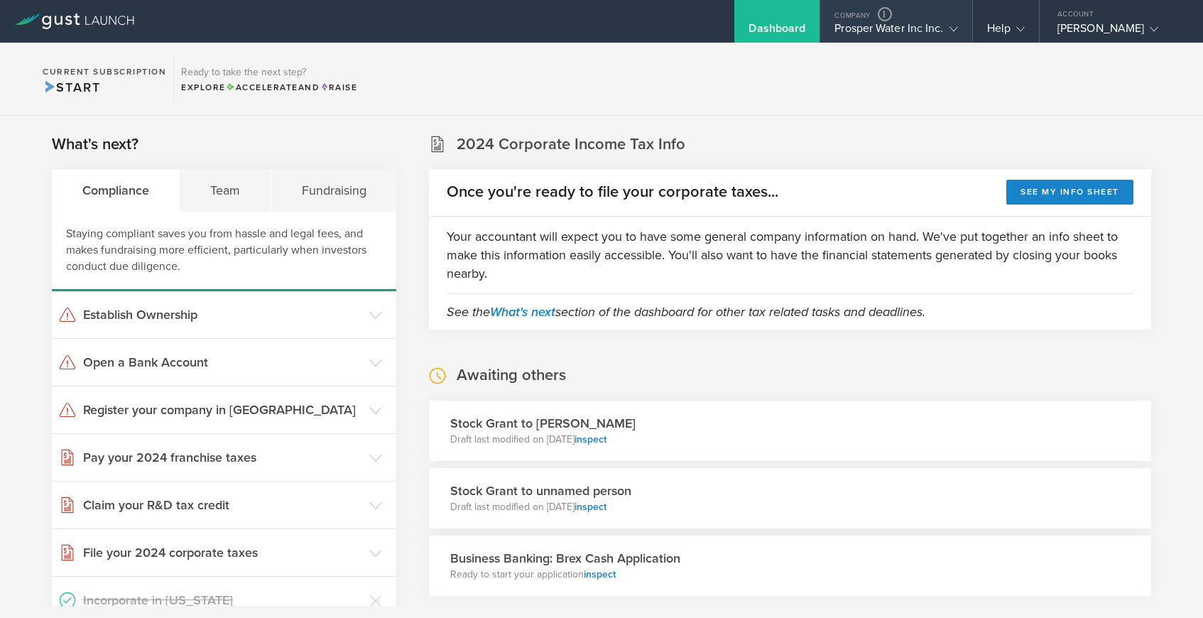 The image size is (1203, 618). I want to click on h3: Business Banking: Brex Cash Application, so click(565, 558).